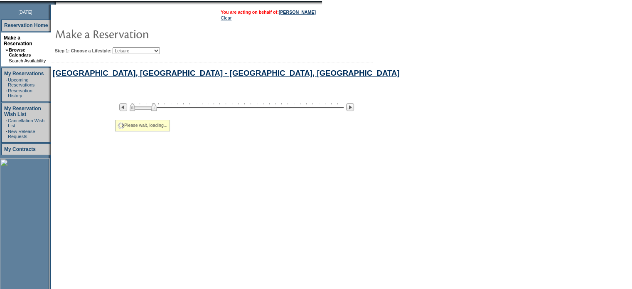 The image size is (632, 289). I want to click on a: Reservation Home, so click(26, 25).